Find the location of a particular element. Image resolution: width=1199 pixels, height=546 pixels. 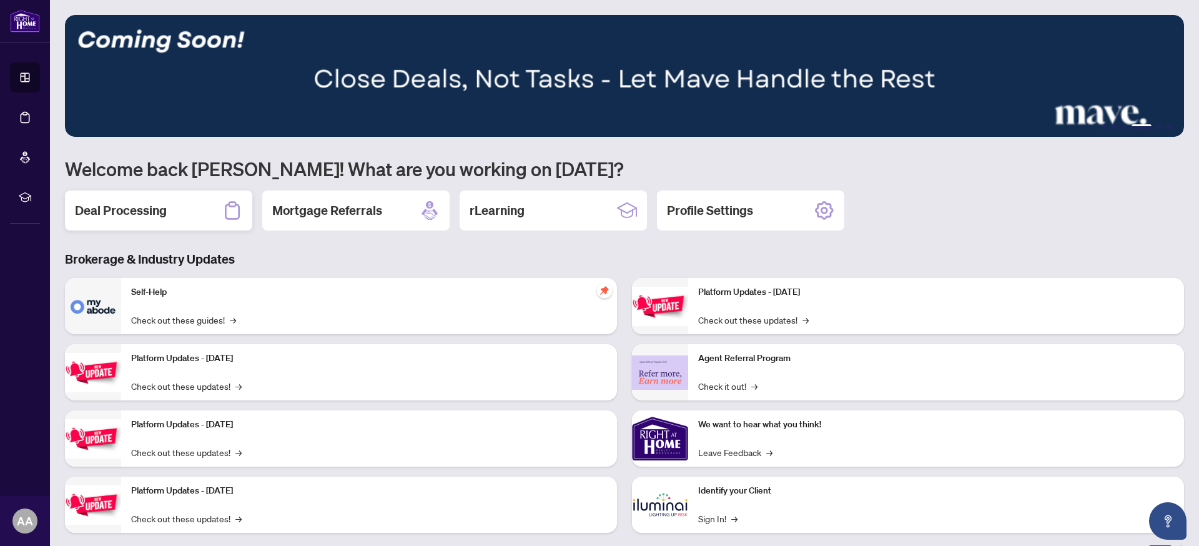

h2: Deal Processing is located at coordinates (121, 210).